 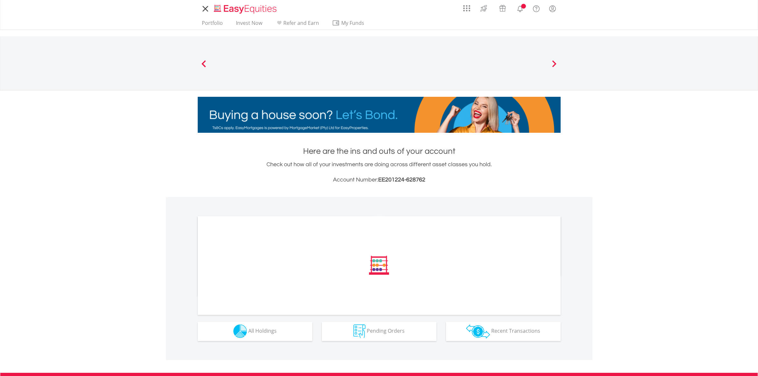 I want to click on img: holdings-wht.png, so click(x=240, y=331).